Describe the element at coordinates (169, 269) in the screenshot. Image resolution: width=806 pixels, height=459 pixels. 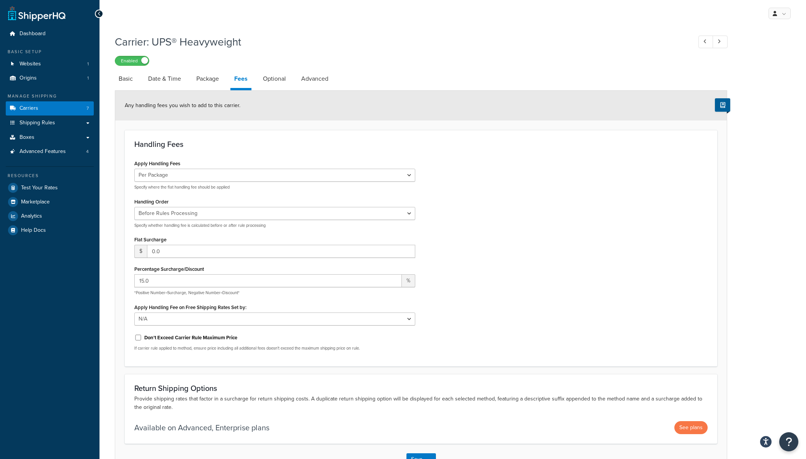
I see `label: Percentage Surcharge/Discount` at that location.